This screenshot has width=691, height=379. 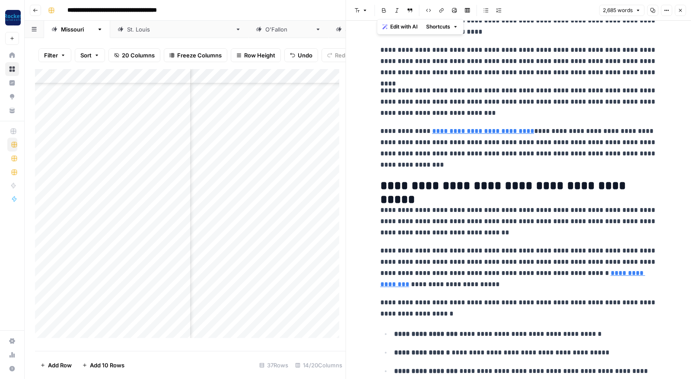 What do you see at coordinates (51, 55) in the screenshot?
I see `span: Filter` at bounding box center [51, 55].